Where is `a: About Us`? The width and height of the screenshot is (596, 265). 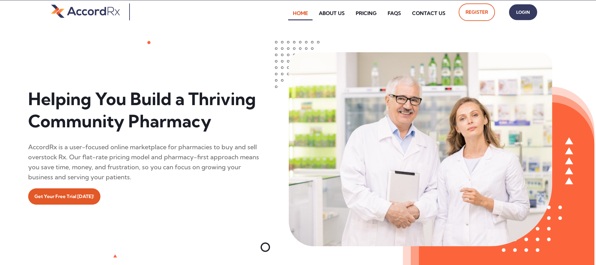
a: About Us is located at coordinates (332, 13).